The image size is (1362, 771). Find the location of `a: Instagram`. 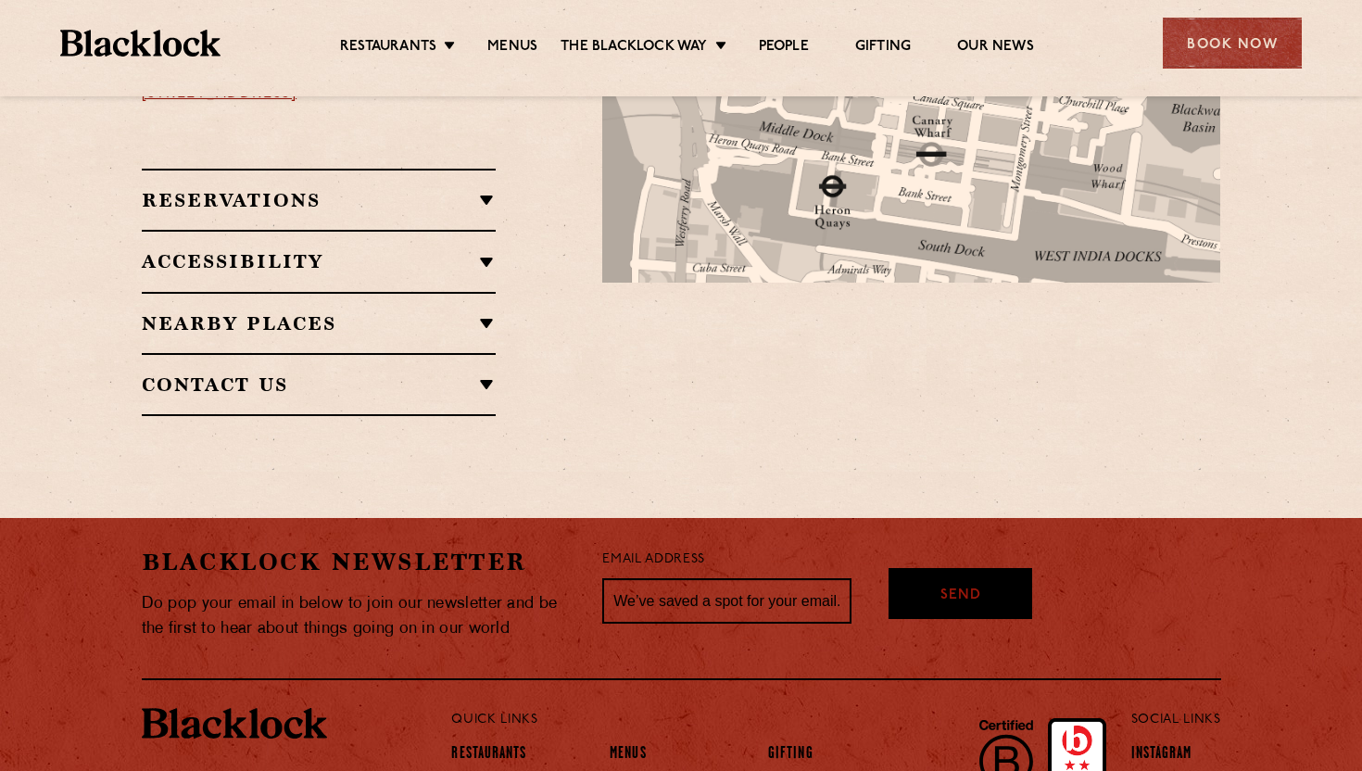

a: Instagram is located at coordinates (1162, 755).